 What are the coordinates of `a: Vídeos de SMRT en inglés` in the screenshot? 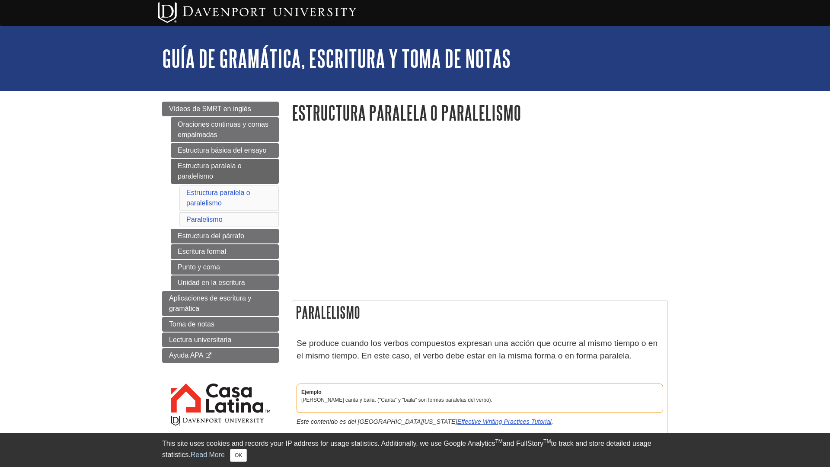 It's located at (221, 109).